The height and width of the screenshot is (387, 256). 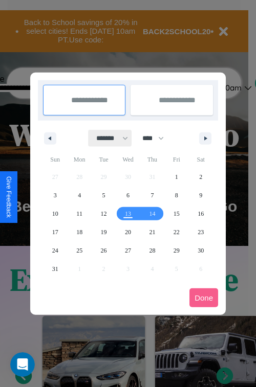 I want to click on button: 6, so click(x=127, y=195).